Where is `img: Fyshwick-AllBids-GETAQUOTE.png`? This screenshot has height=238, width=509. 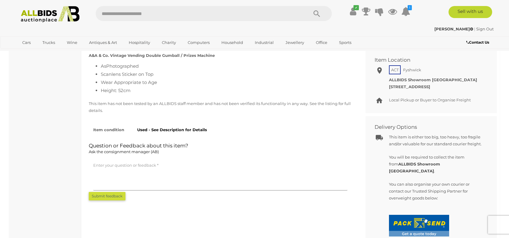 img: Fyshwick-AllBids-GETAQUOTE.png is located at coordinates (419, 225).